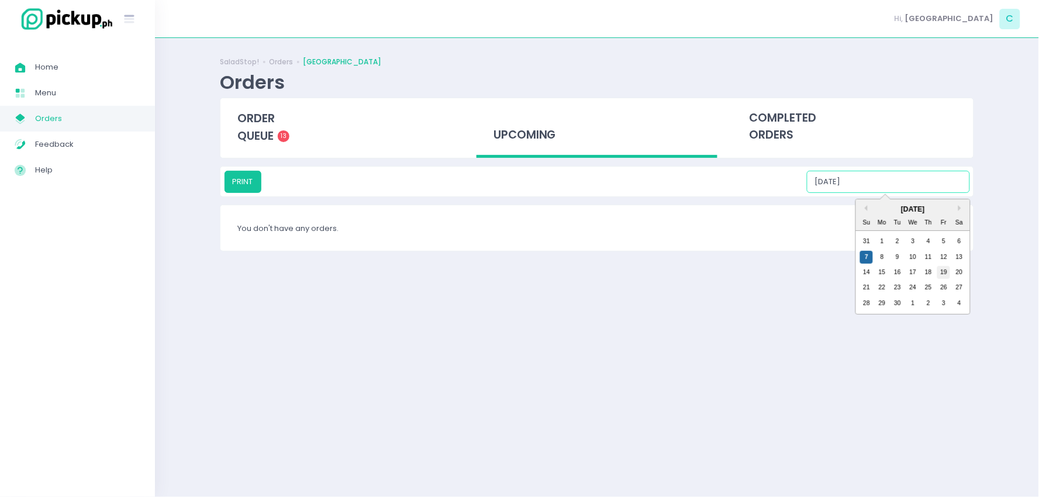  Describe the element at coordinates (959, 272) in the screenshot. I see `div: day-20` at that location.